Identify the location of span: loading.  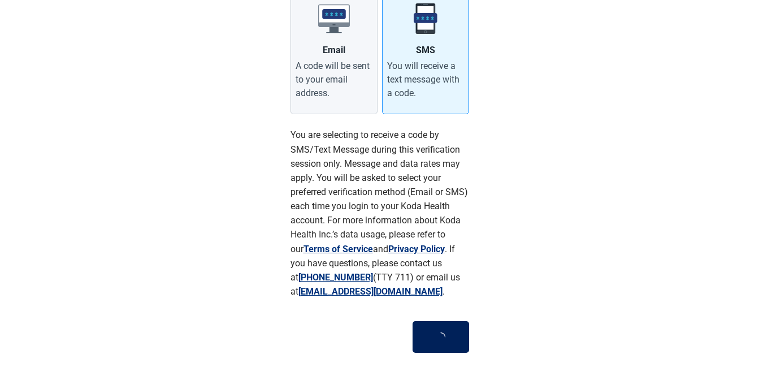
(441, 337).